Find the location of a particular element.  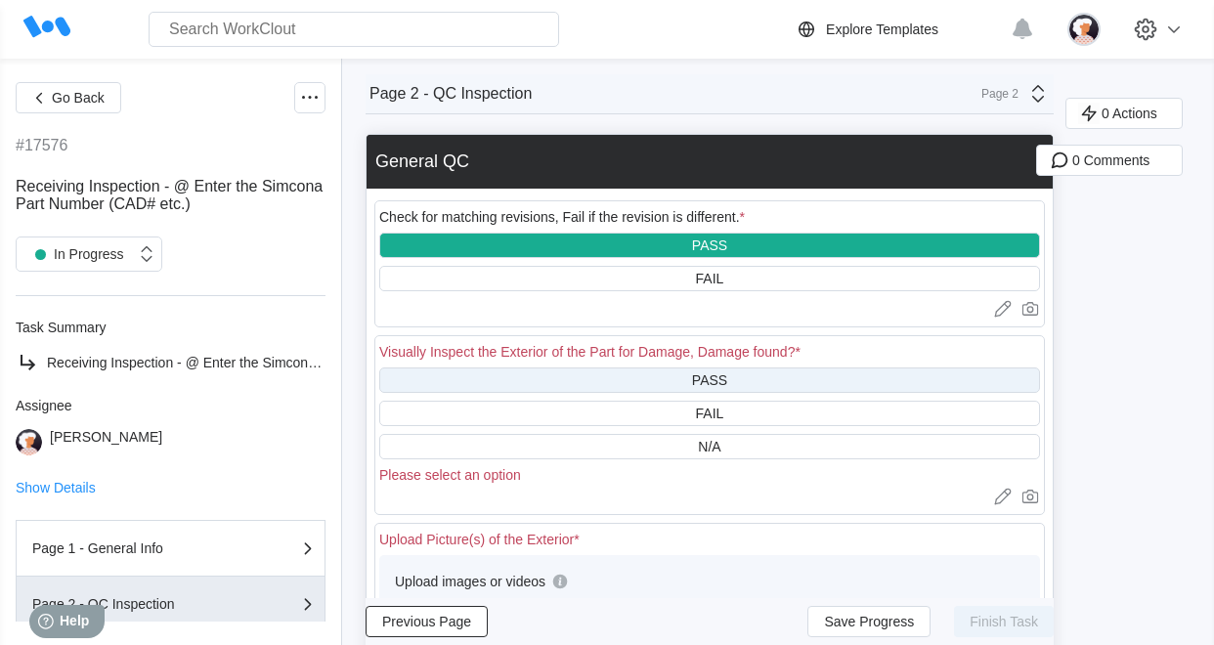

button: Save Progress is located at coordinates (869, 622).